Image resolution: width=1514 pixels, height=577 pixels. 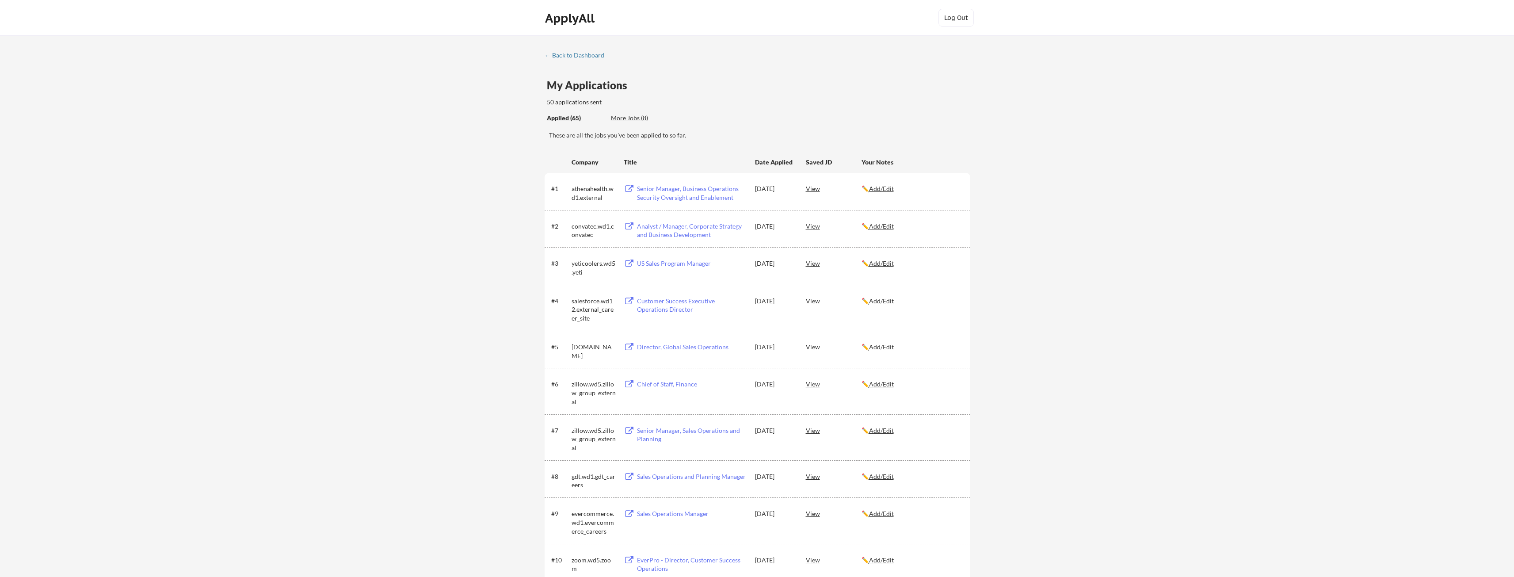 What do you see at coordinates (692, 384) in the screenshot?
I see `div: Chief of Staff, Finance` at bounding box center [692, 384].